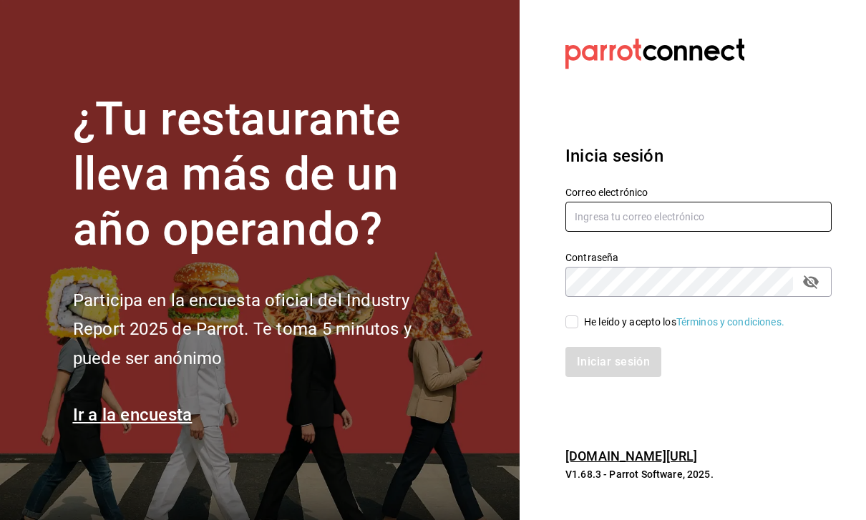 The image size is (866, 520). Describe the element at coordinates (266, 330) in the screenshot. I see `h2: Participa en la encuesta oficial del Industry Report 2025 de Parrot. Te toma 5 minutos y puede se...` at that location.